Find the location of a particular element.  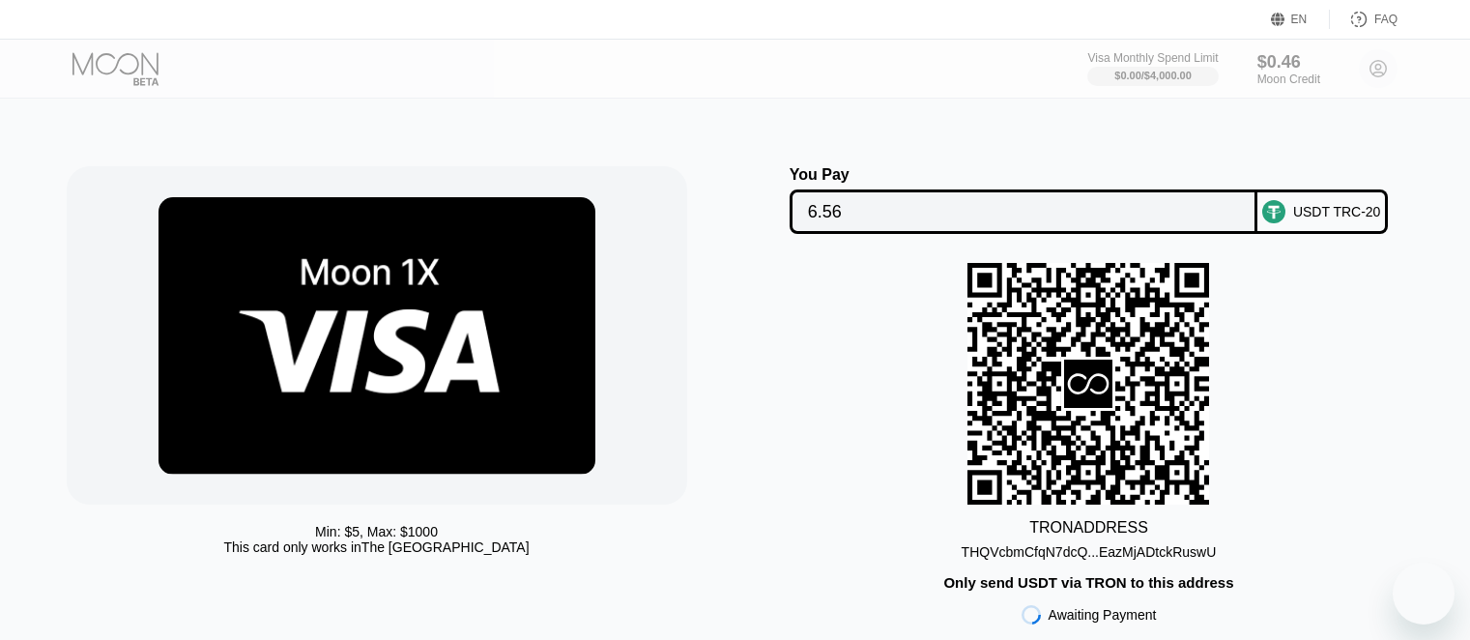

div: You Pay is located at coordinates (1023, 175).